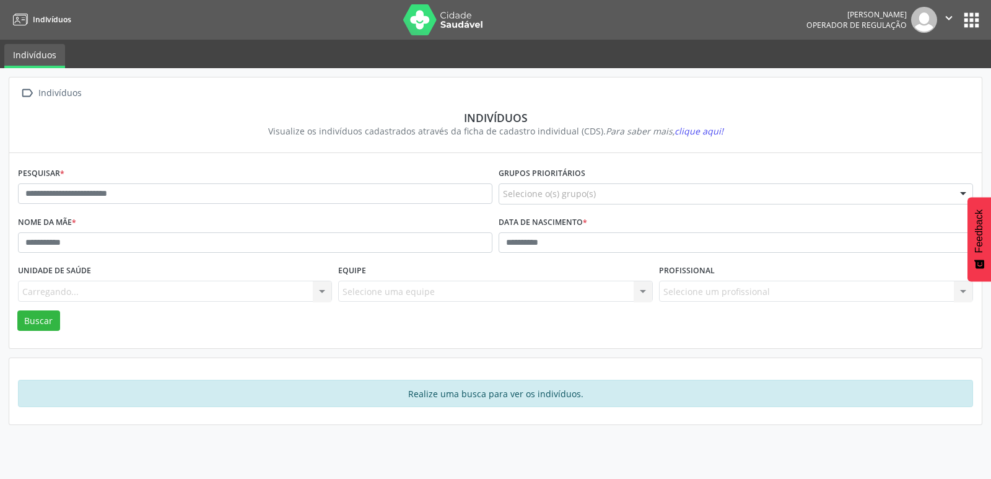 The width and height of the screenshot is (991, 479). Describe the element at coordinates (980, 239) in the screenshot. I see `button: Feedback - Mostrar pesquisa` at that location.